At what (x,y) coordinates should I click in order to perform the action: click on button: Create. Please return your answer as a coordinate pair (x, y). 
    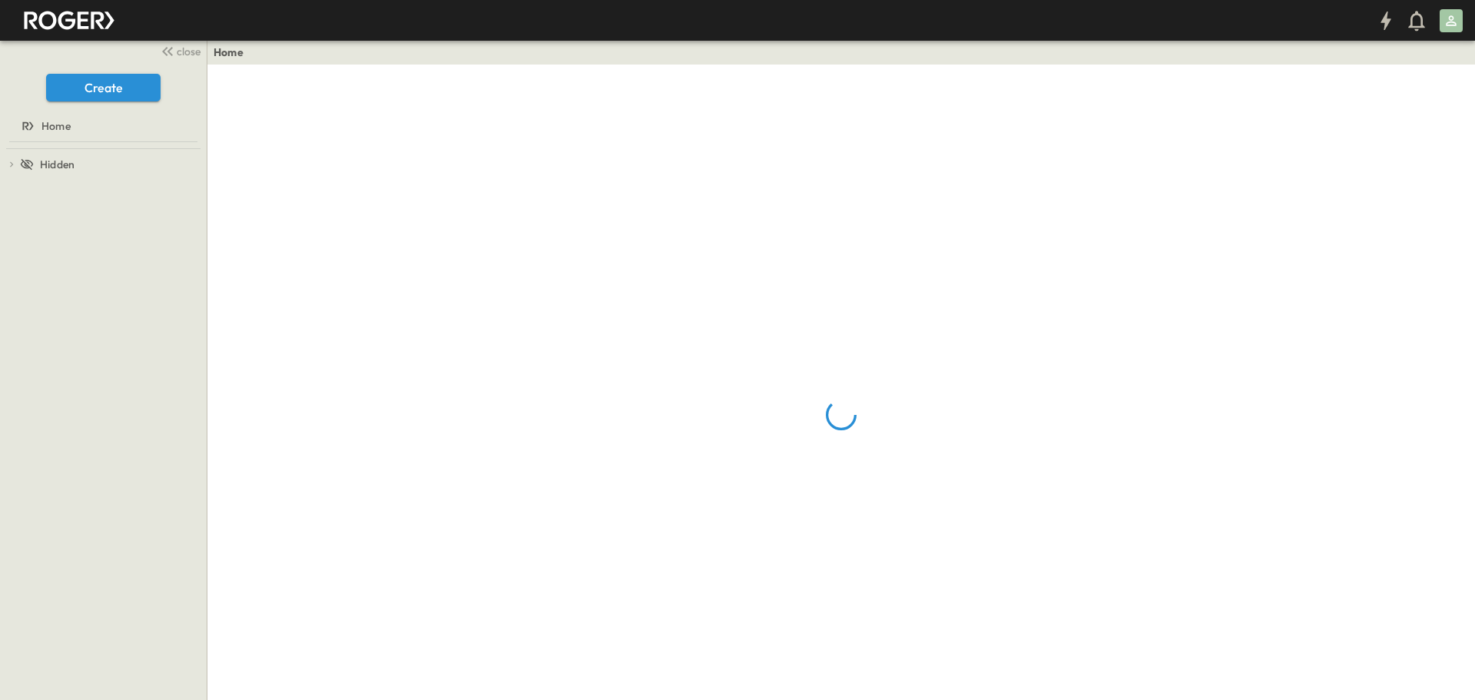
    Looking at the image, I should click on (103, 88).